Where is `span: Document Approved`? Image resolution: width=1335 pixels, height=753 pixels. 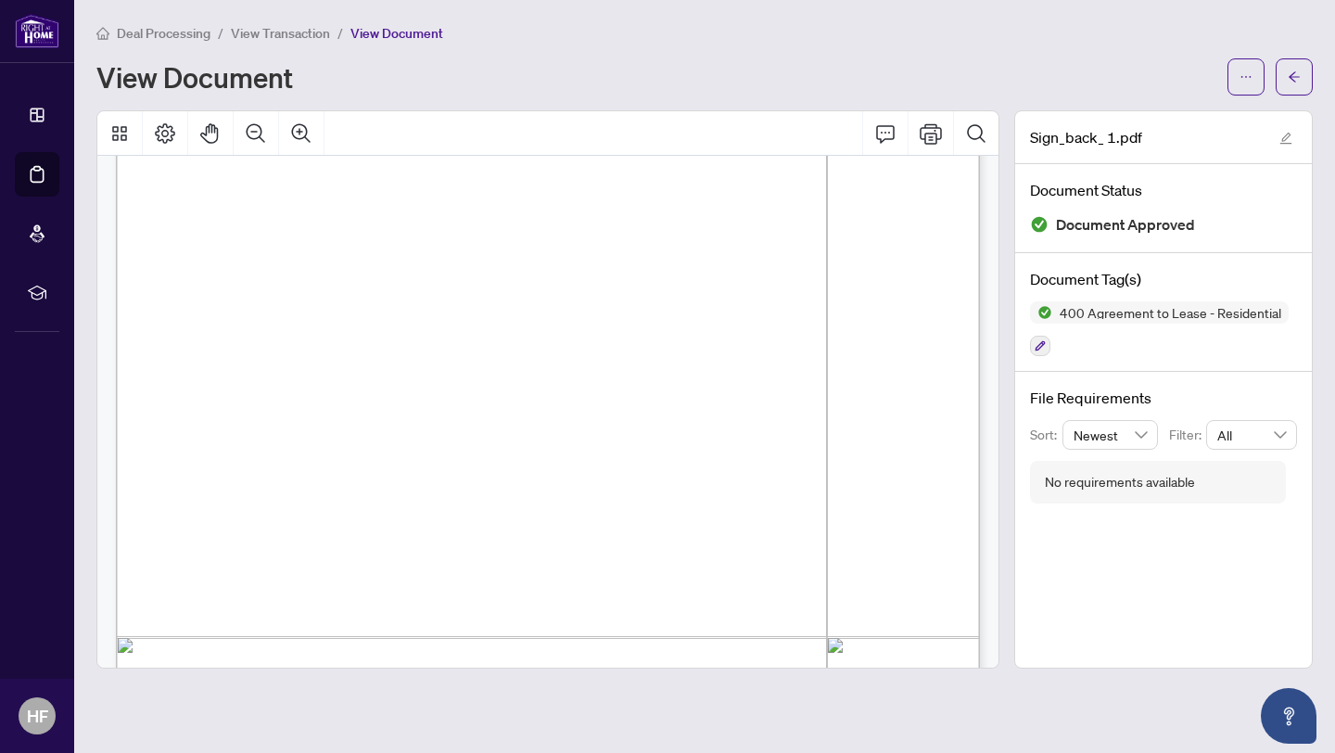 span: Document Approved is located at coordinates (1126, 224).